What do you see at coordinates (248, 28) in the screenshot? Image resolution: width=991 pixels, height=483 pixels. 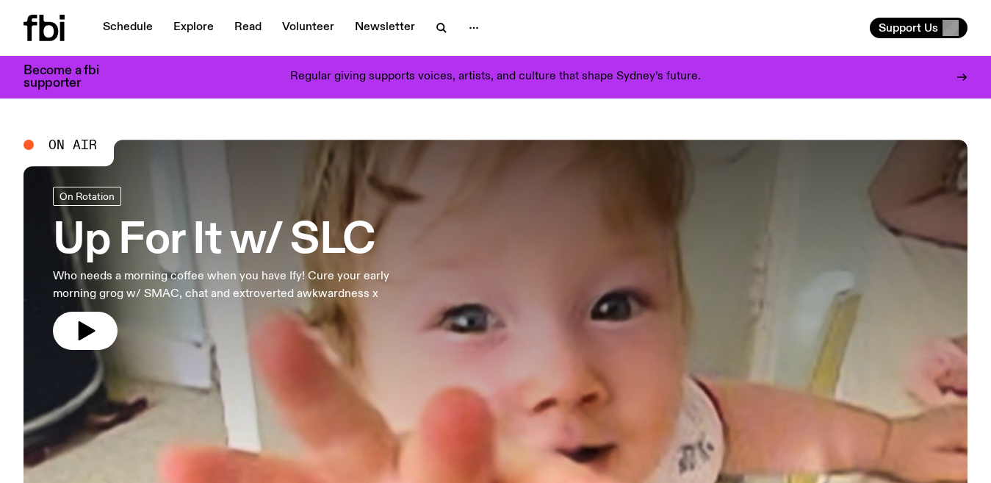 I see `a: Read` at bounding box center [248, 28].